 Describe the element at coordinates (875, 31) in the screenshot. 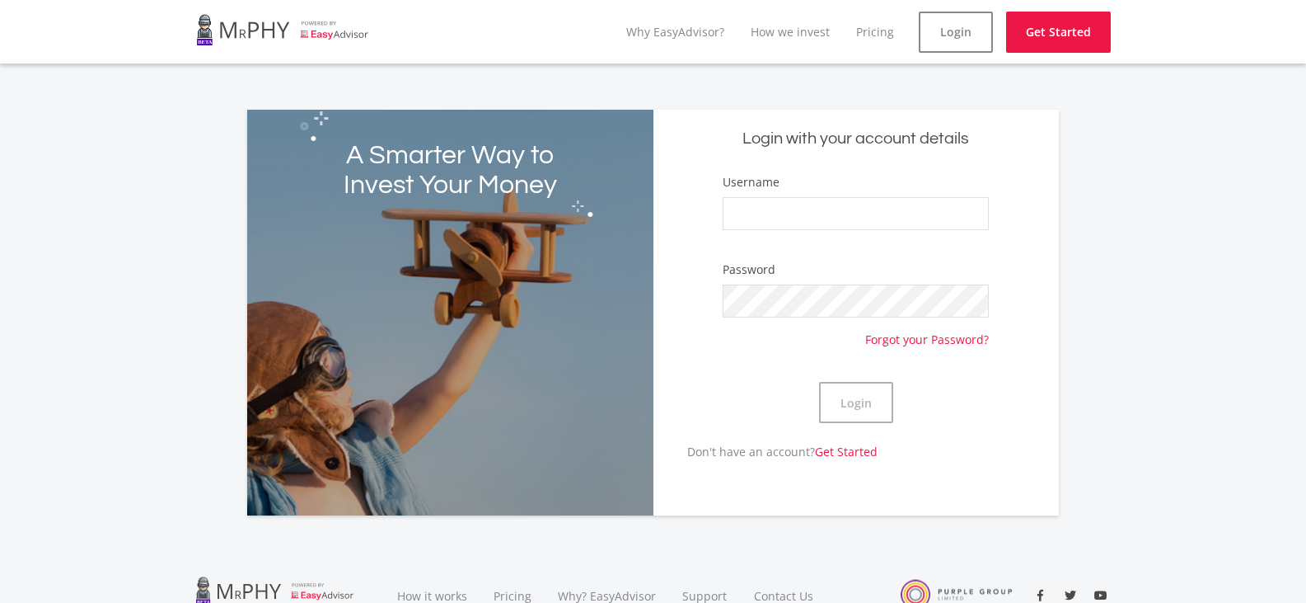

I see `a: Pricing` at that location.